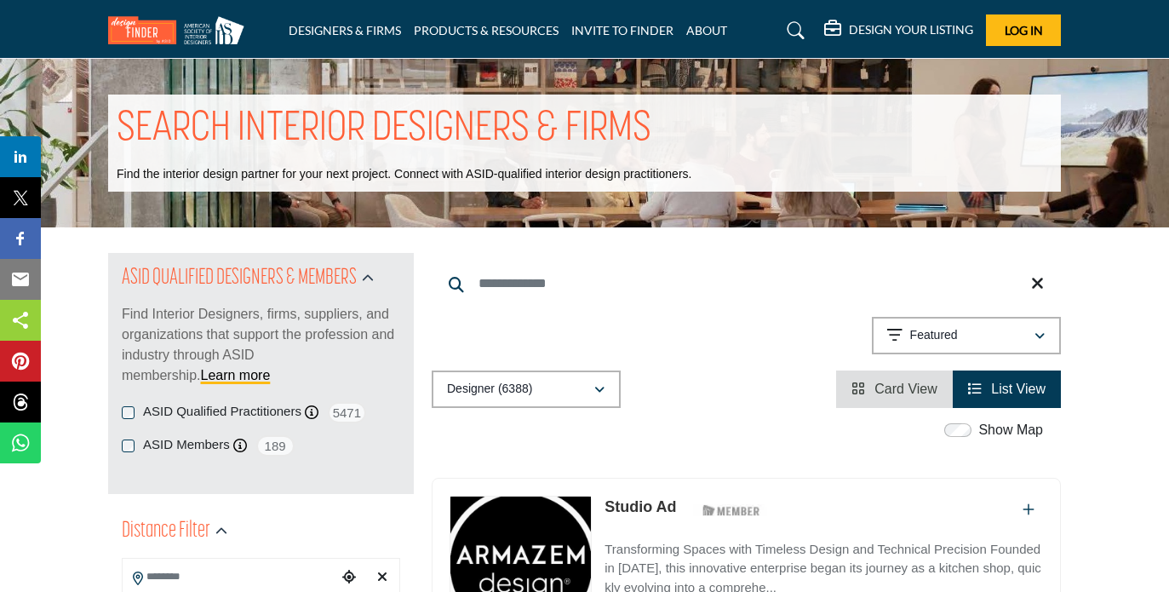 Image resolution: width=1169 pixels, height=592 pixels. Describe the element at coordinates (186, 444) in the screenshot. I see `label: ASID Members` at that location.